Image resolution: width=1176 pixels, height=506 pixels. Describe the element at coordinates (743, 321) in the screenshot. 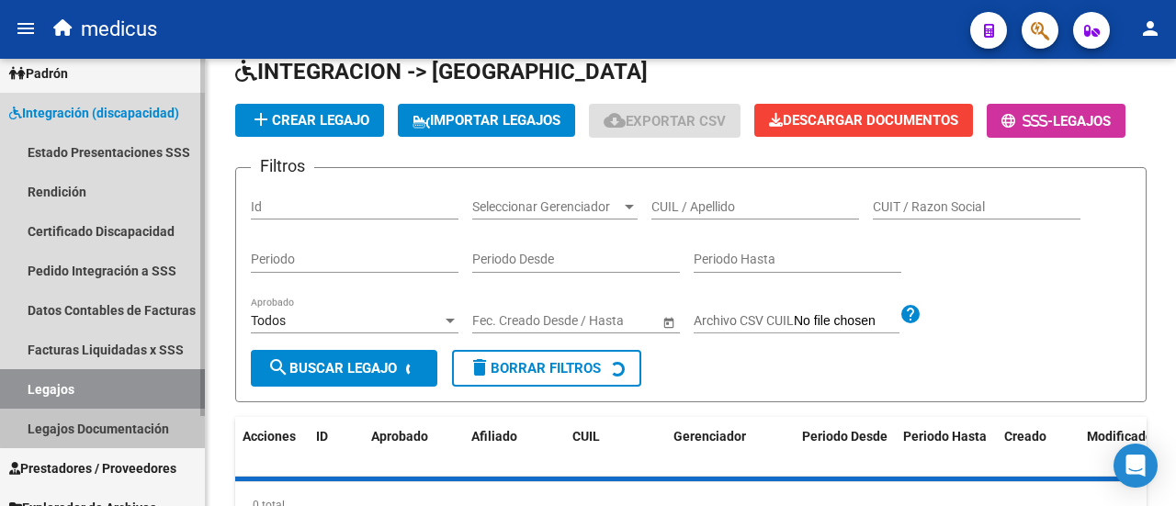

I see `span: Archivo CSV CUIL` at that location.